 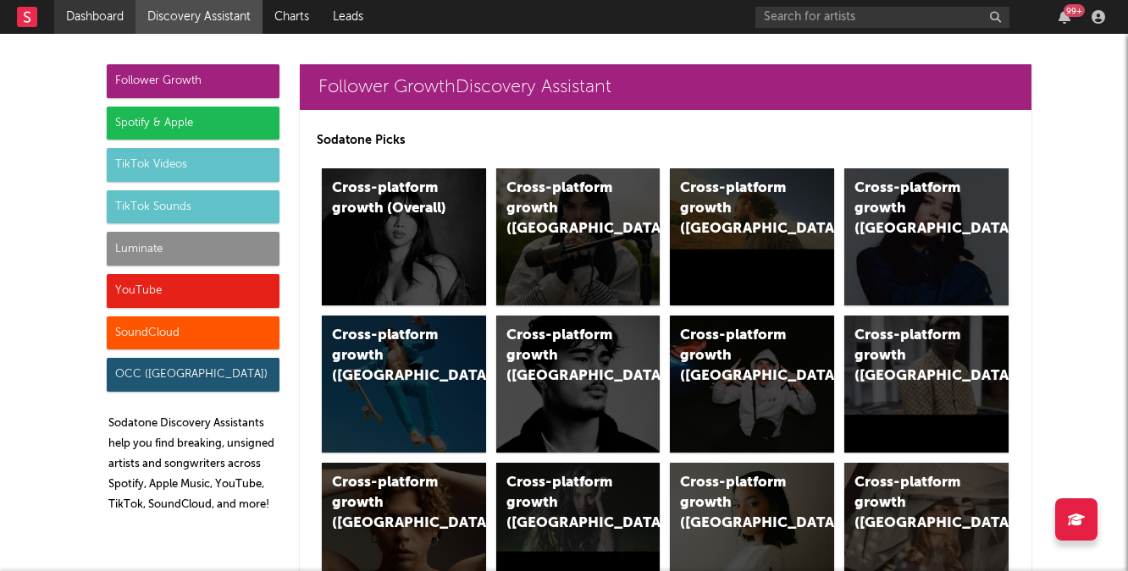 I want to click on div: SoundCloud, so click(x=193, y=334).